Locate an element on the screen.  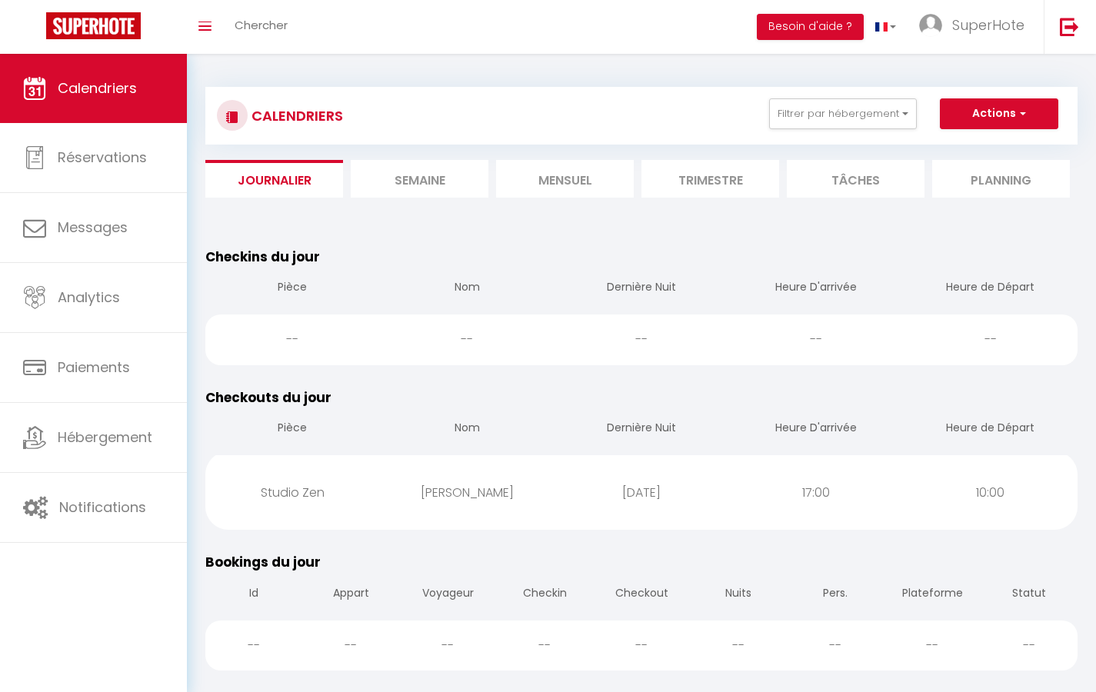
th: Pers. is located at coordinates (835, 594).